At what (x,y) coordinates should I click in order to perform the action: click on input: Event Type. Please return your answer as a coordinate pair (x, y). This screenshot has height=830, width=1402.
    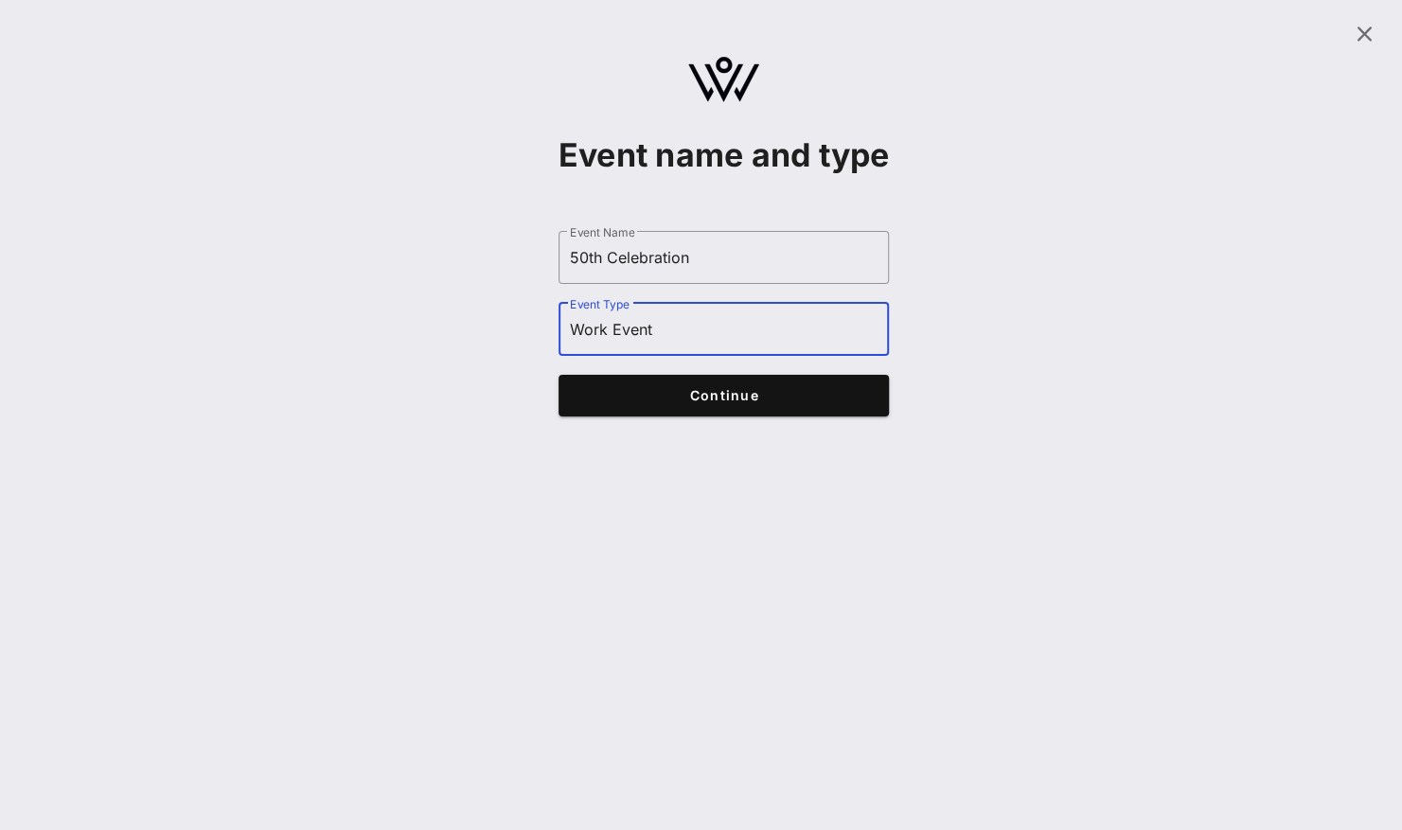
    Looking at the image, I should click on (724, 329).